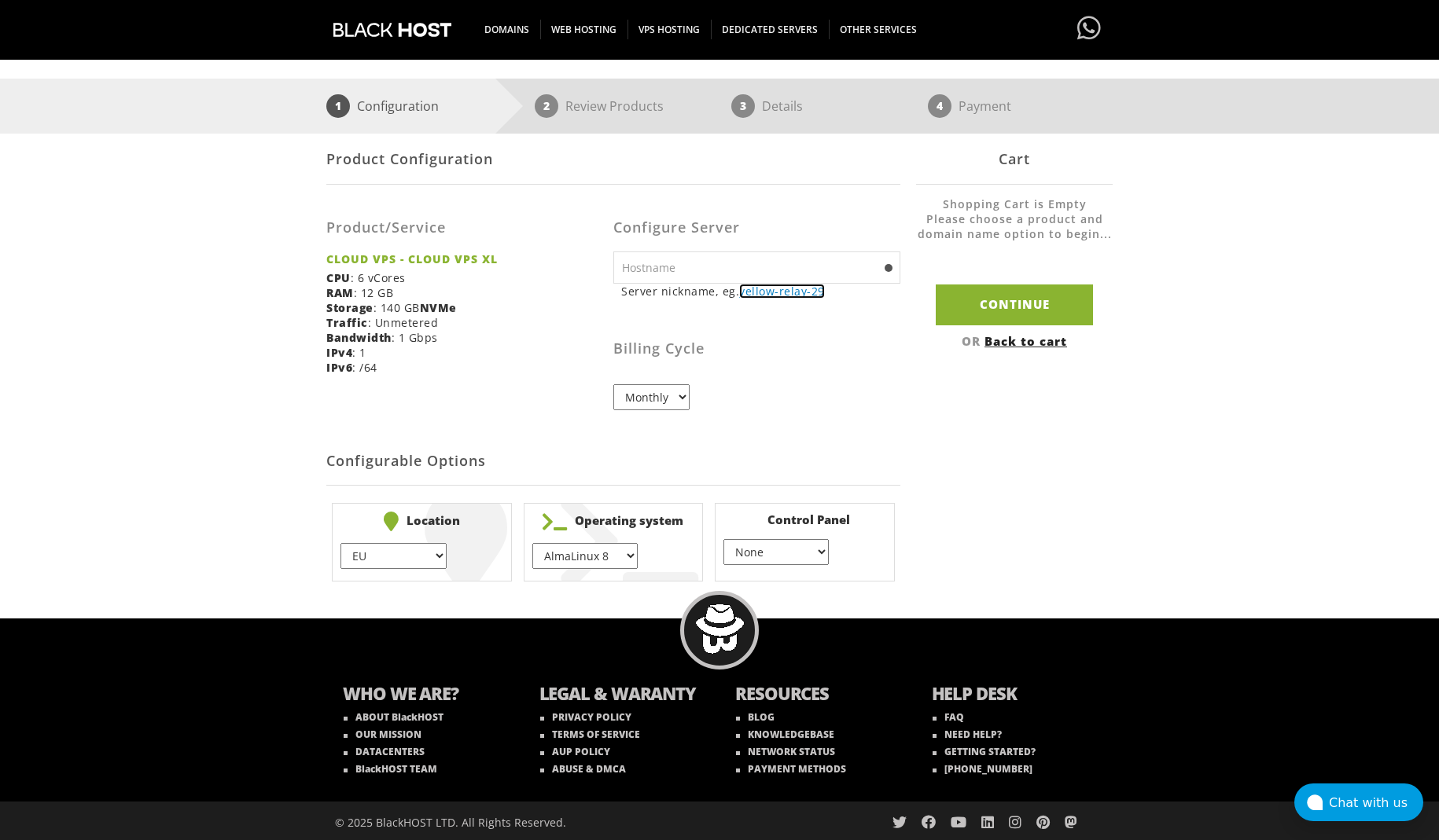 This screenshot has width=1439, height=840. Describe the element at coordinates (464, 227) in the screenshot. I see `h3: Product/Service` at that location.